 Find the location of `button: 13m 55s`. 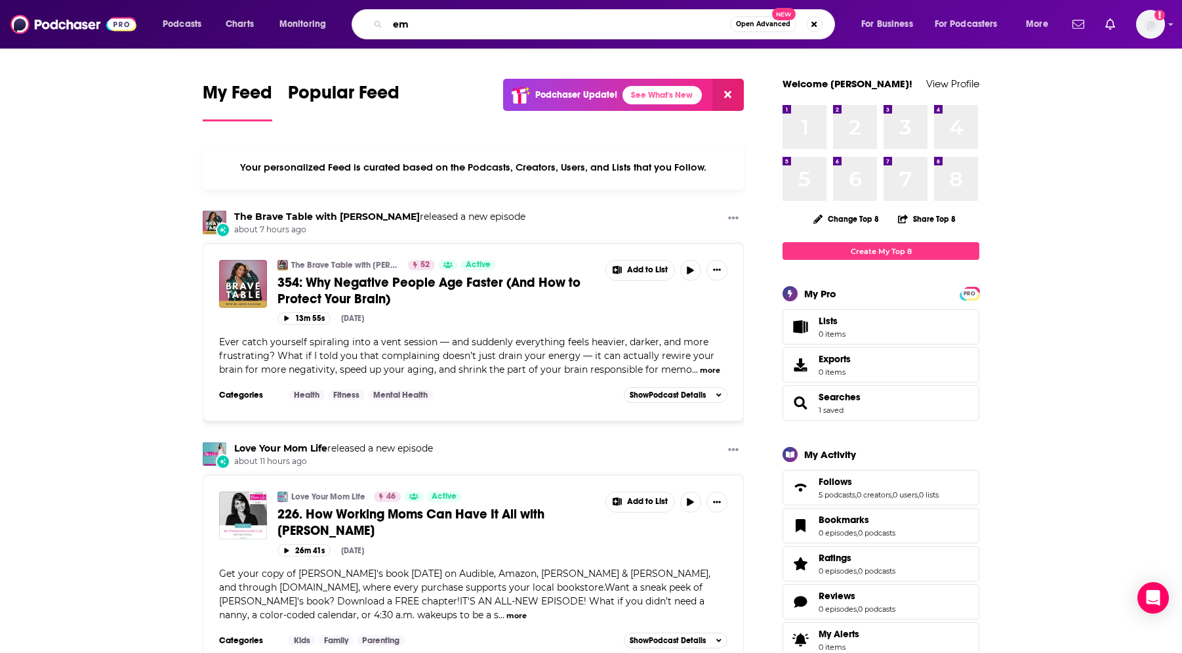

button: 13m 55s is located at coordinates (304, 318).